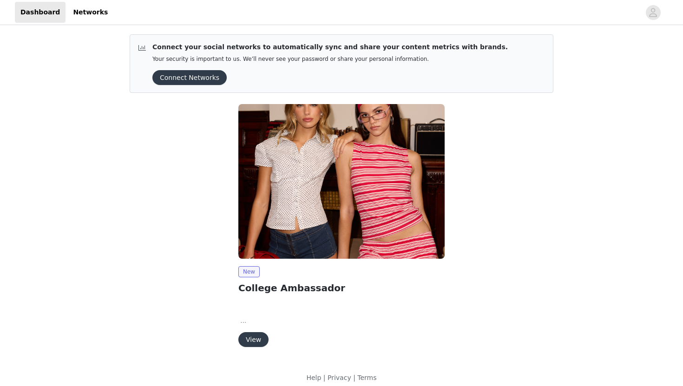  I want to click on a: Dashboard, so click(40, 12).